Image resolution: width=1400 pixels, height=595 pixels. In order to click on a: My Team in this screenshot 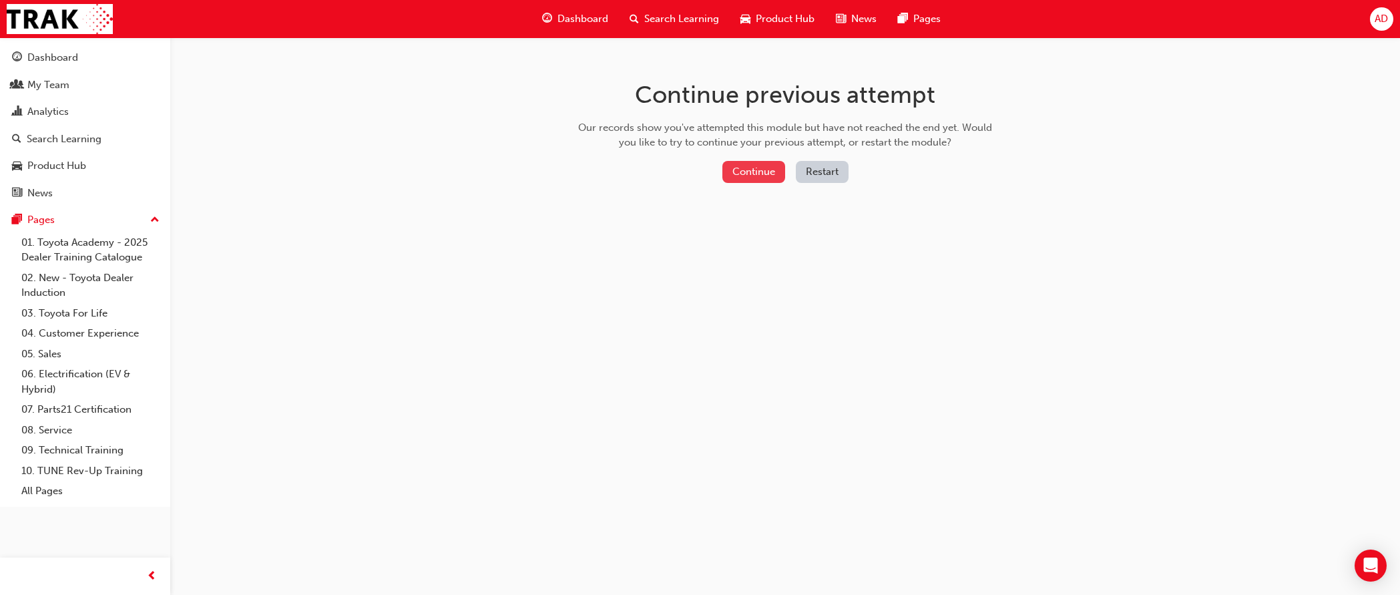, I will do `click(85, 85)`.